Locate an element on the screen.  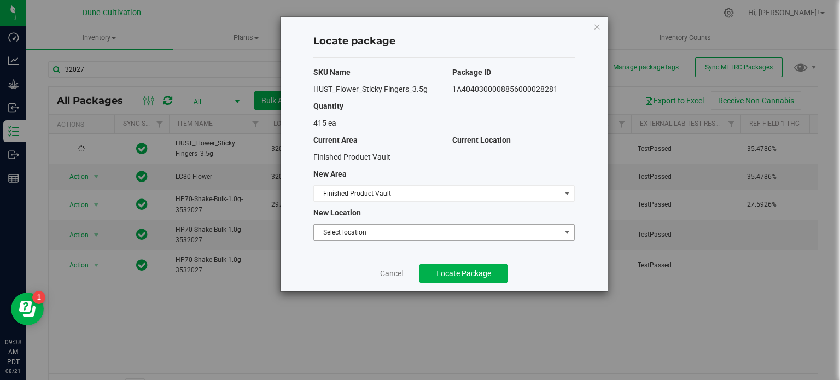
span: HUST_Flower_Sticky Fingers_3.5g is located at coordinates (370, 89).